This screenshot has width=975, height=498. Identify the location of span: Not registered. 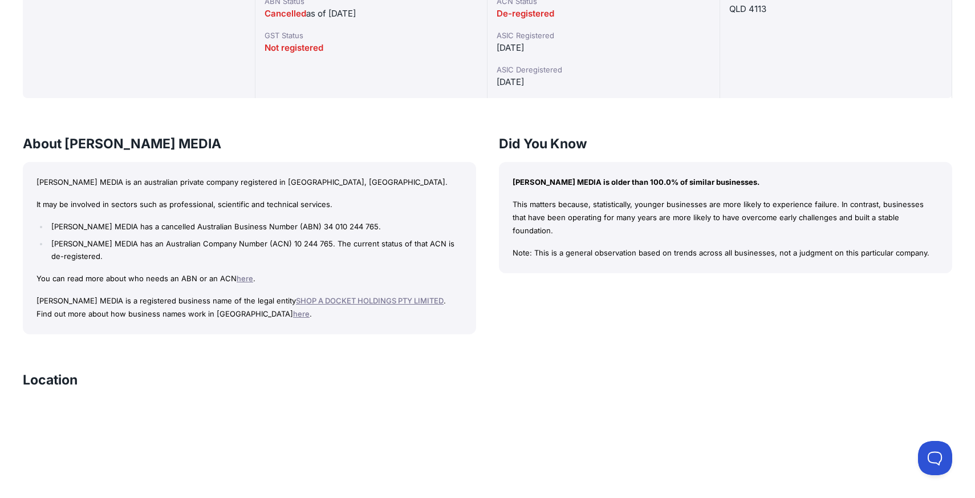
(294, 47).